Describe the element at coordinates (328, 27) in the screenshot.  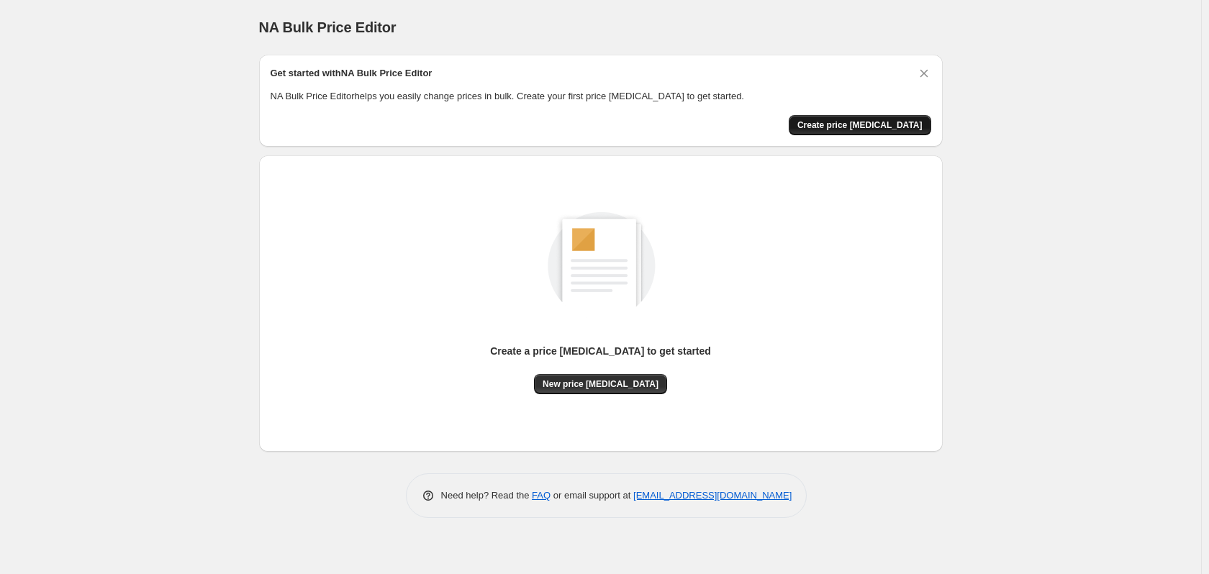
I see `span: NA Bulk Price Editor` at that location.